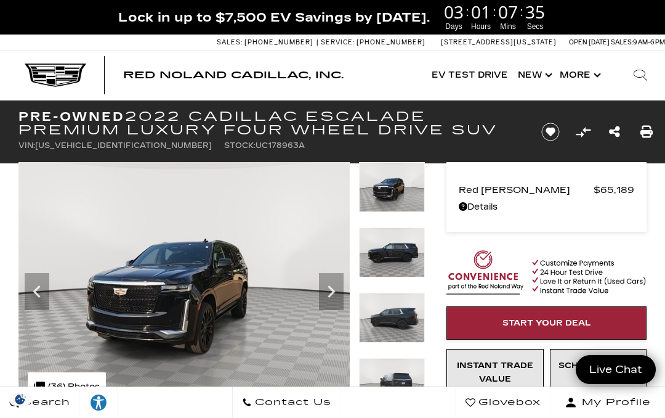  Describe the element at coordinates (534, 75) in the screenshot. I see `a: New` at that location.